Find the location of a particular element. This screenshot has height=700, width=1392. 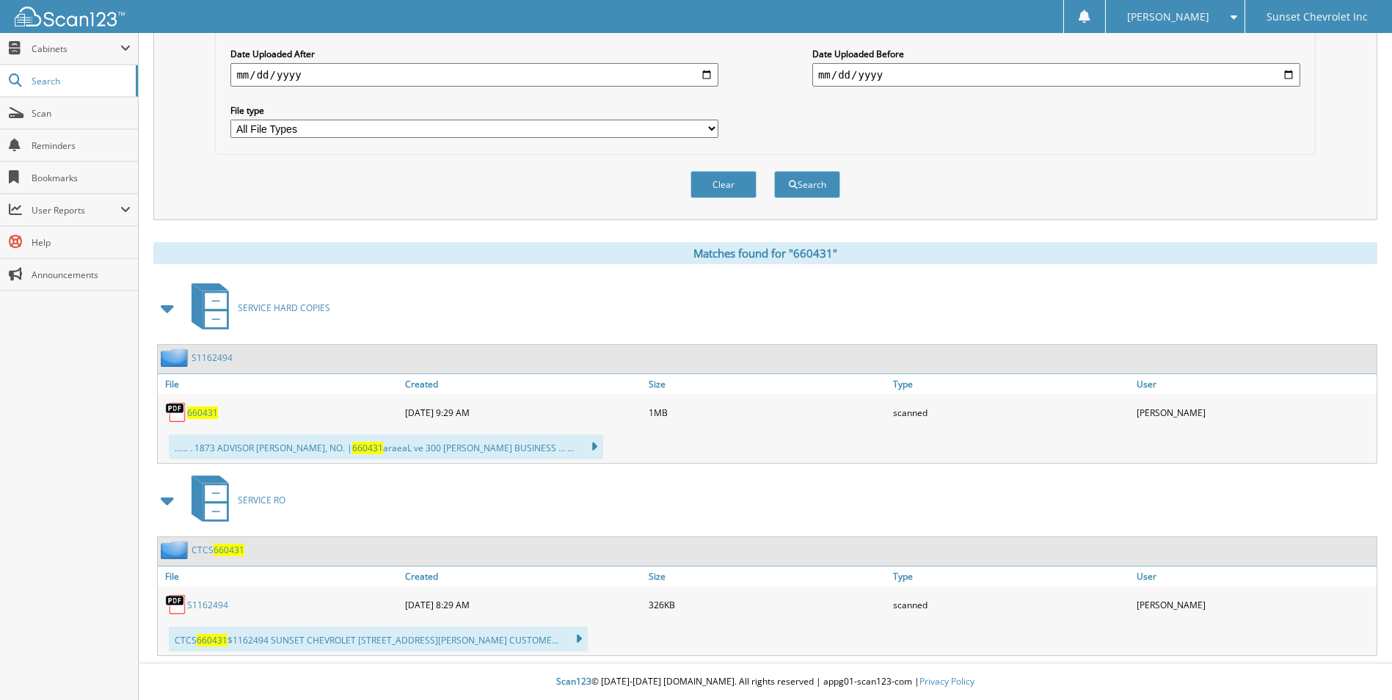

label: Date Uploaded Before is located at coordinates (1056, 54).